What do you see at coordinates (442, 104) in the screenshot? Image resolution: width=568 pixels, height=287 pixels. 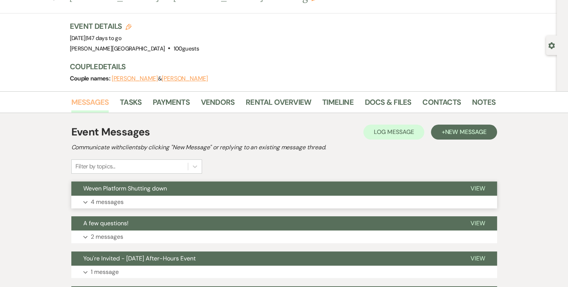 I see `a: Contacts` at bounding box center [442, 104].